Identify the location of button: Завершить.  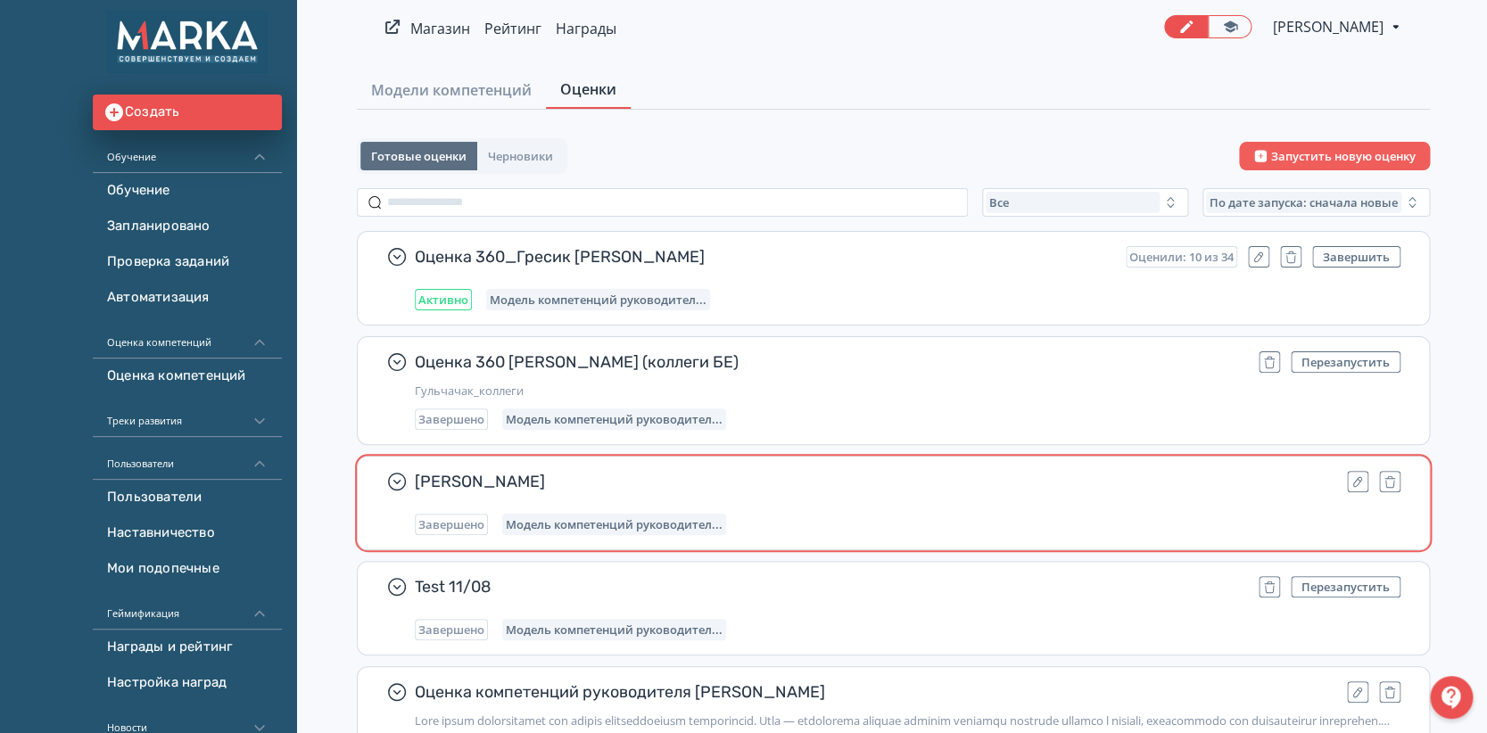
(1356, 257).